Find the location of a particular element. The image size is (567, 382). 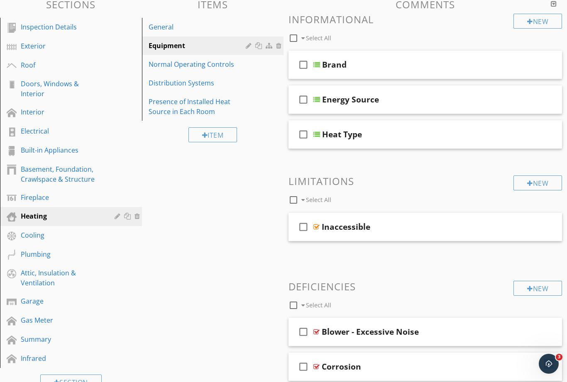

div: Inspection Details is located at coordinates (61, 27).